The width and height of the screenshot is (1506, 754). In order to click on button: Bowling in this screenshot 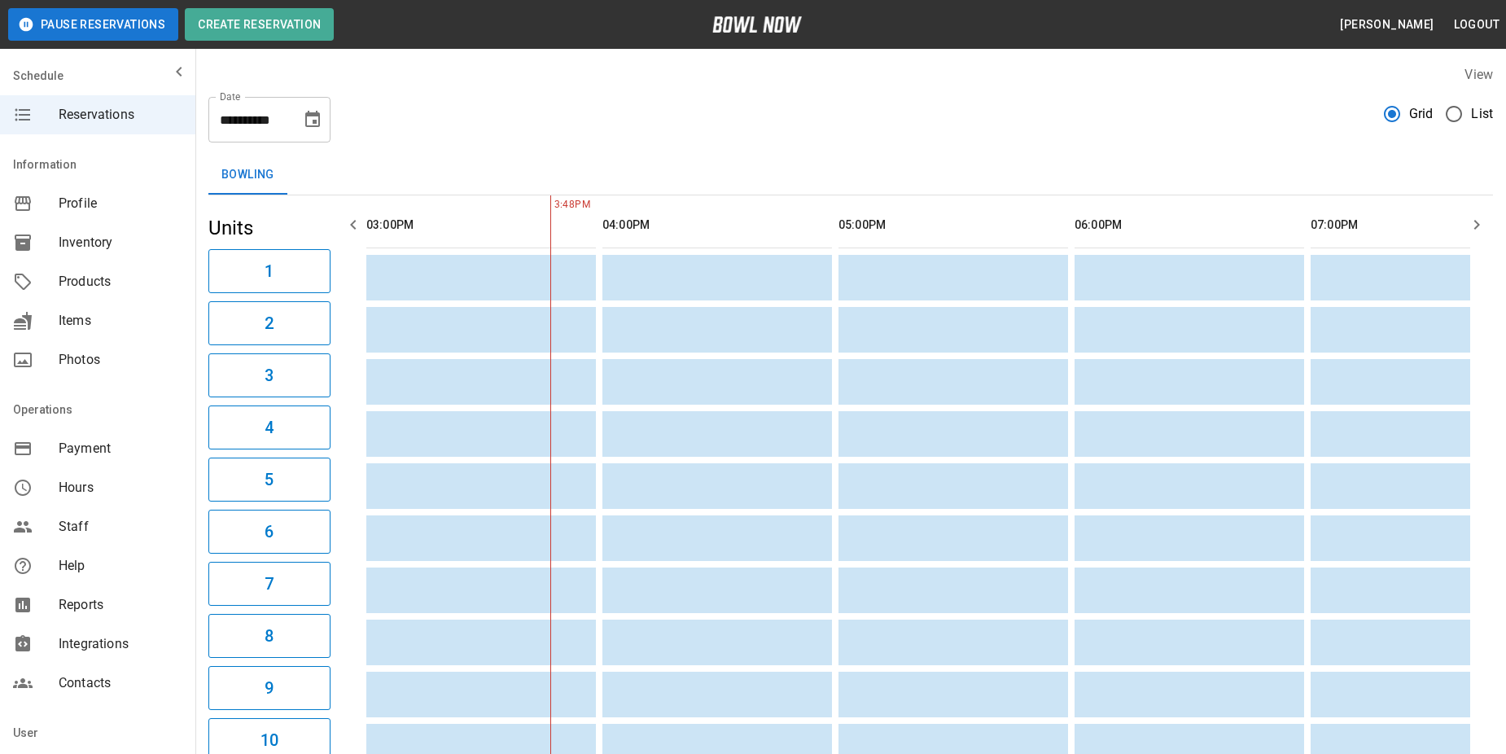, I will do `click(248, 175)`.